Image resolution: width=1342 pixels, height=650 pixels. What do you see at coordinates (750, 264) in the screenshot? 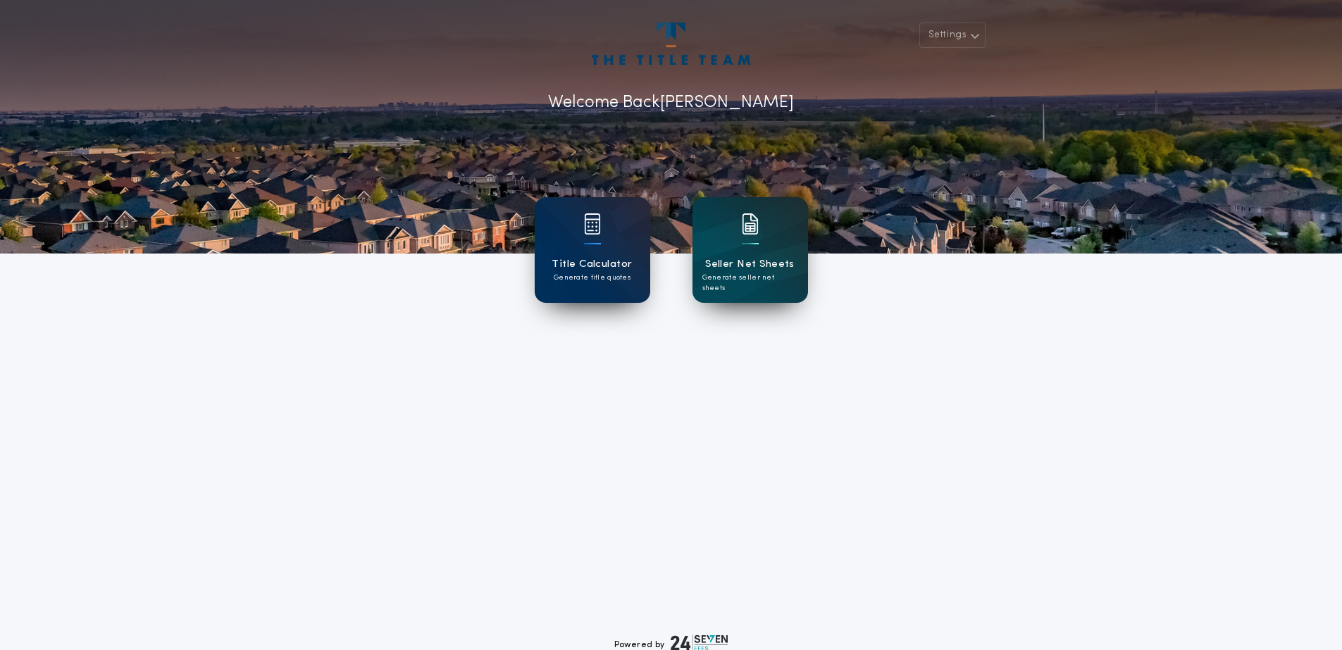
I see `h1: Seller Net Sheets` at bounding box center [750, 264].